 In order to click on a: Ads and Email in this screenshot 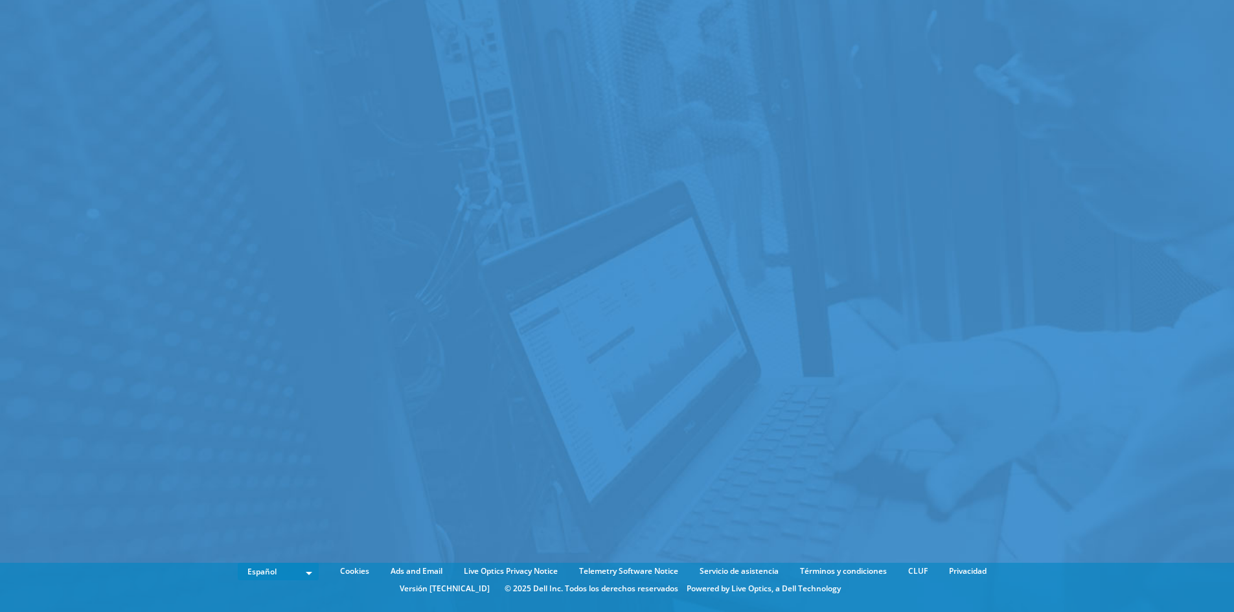, I will do `click(416, 571)`.